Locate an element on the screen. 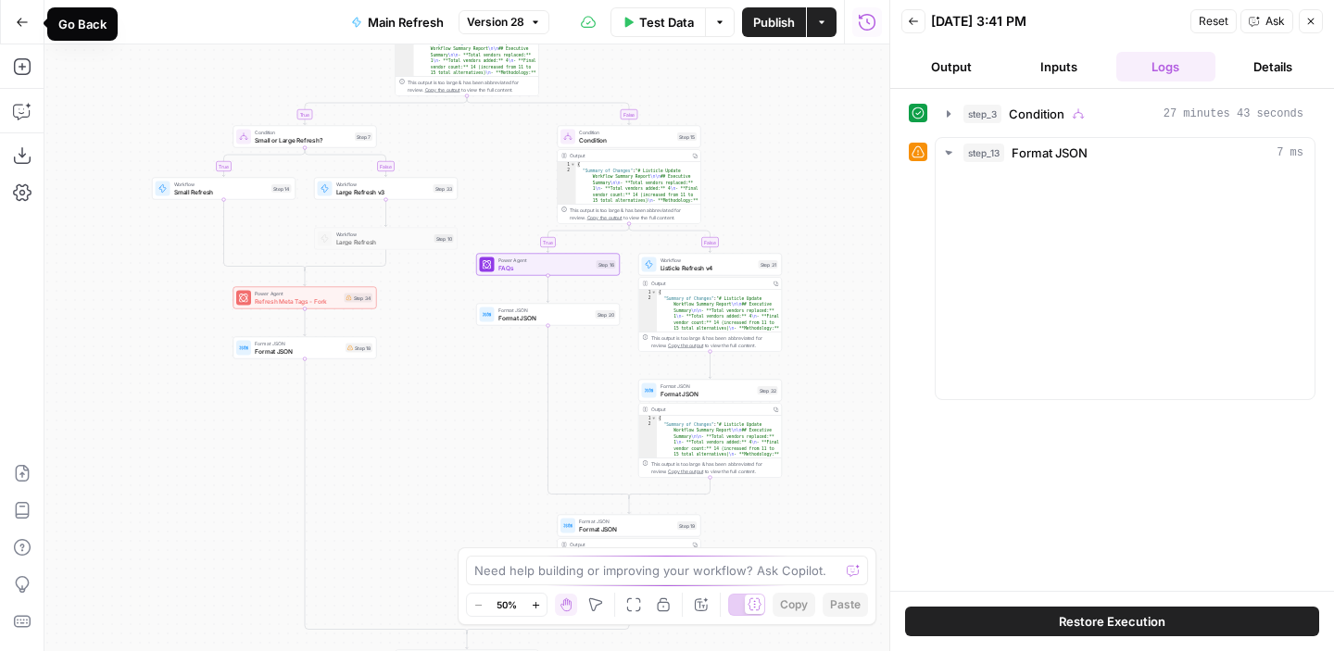 Image resolution: width=1334 pixels, height=651 pixels. div: Step 16 is located at coordinates (606, 264).